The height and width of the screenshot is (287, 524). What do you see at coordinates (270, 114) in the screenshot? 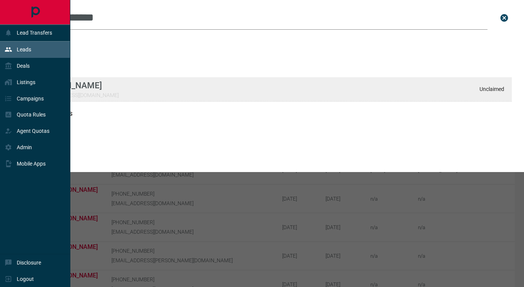
I see `h3: phone matches` at bounding box center [270, 114].